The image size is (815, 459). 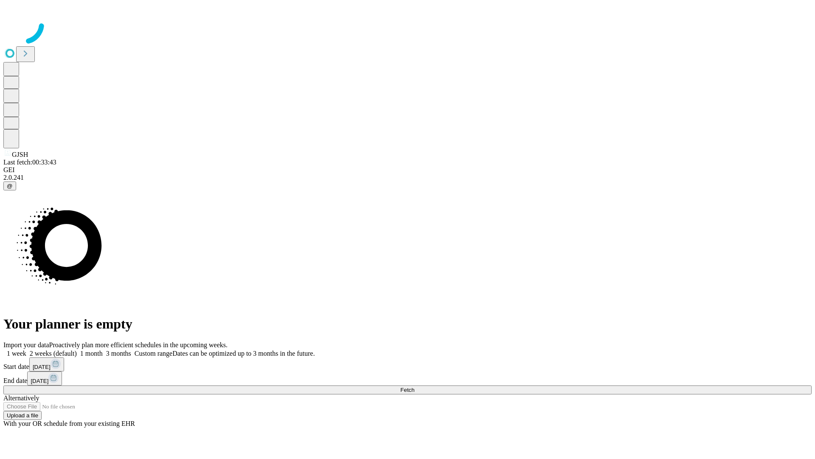 I want to click on span: Custom range, so click(x=153, y=353).